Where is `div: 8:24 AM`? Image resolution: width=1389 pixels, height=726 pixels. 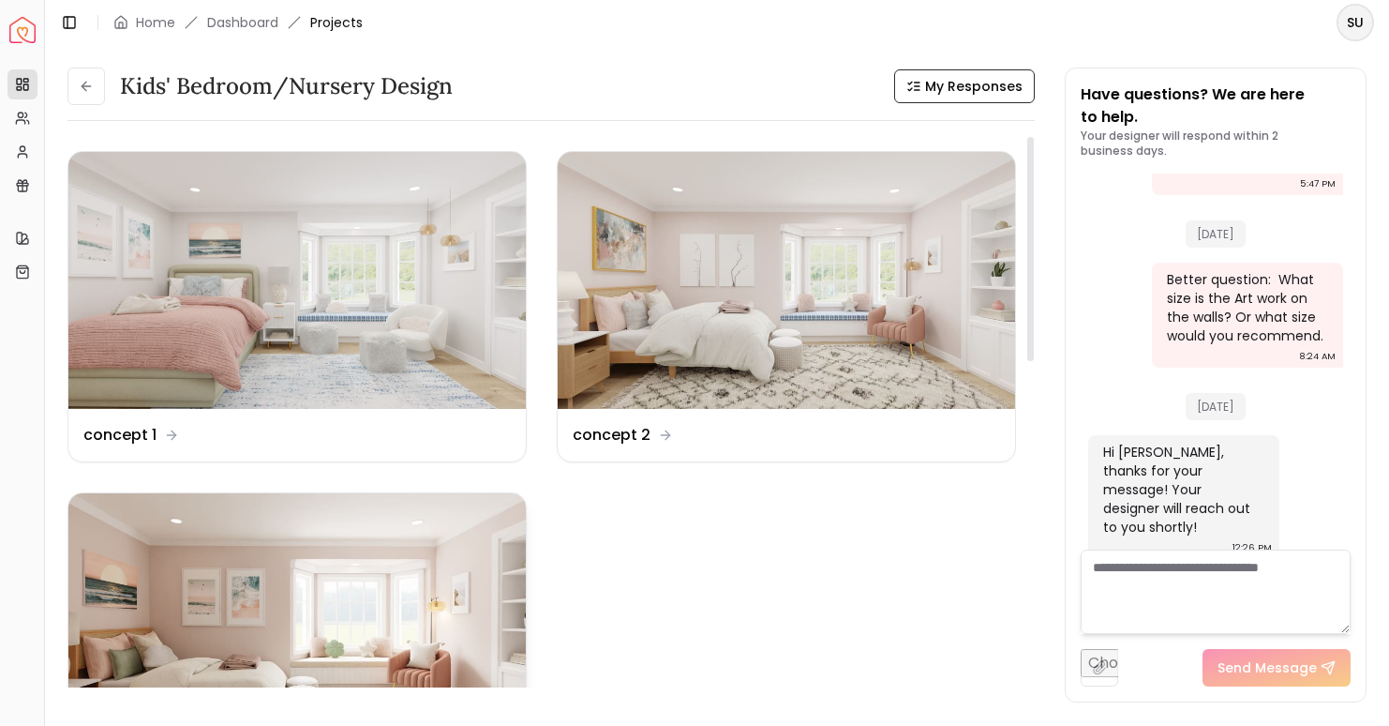
div: 8:24 AM is located at coordinates (1317, 356).